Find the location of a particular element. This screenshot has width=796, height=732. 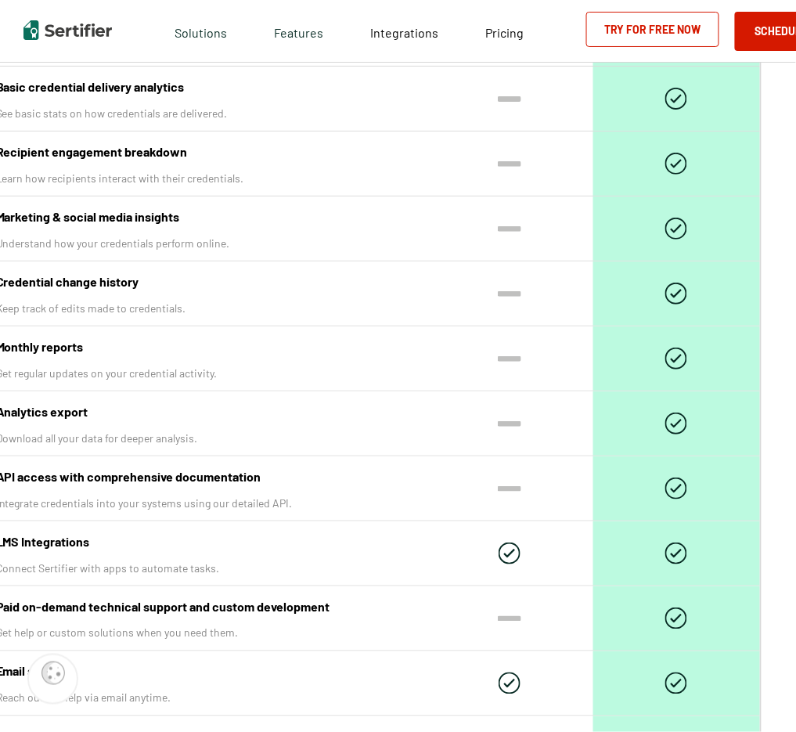

img: Sertifier | Digital Credentialing Platform is located at coordinates (67, 30).